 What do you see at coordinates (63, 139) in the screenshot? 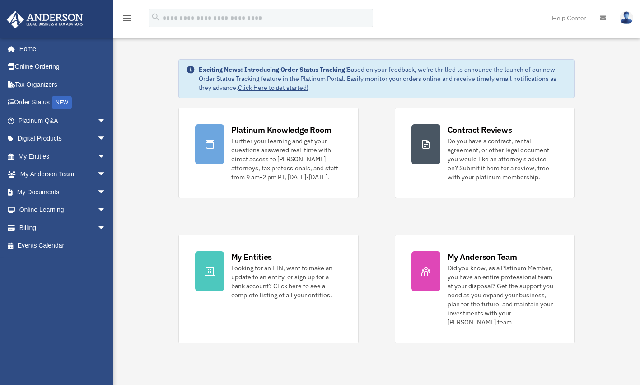
I see `a: Digital Productsarrow_drop_down` at bounding box center [63, 139].